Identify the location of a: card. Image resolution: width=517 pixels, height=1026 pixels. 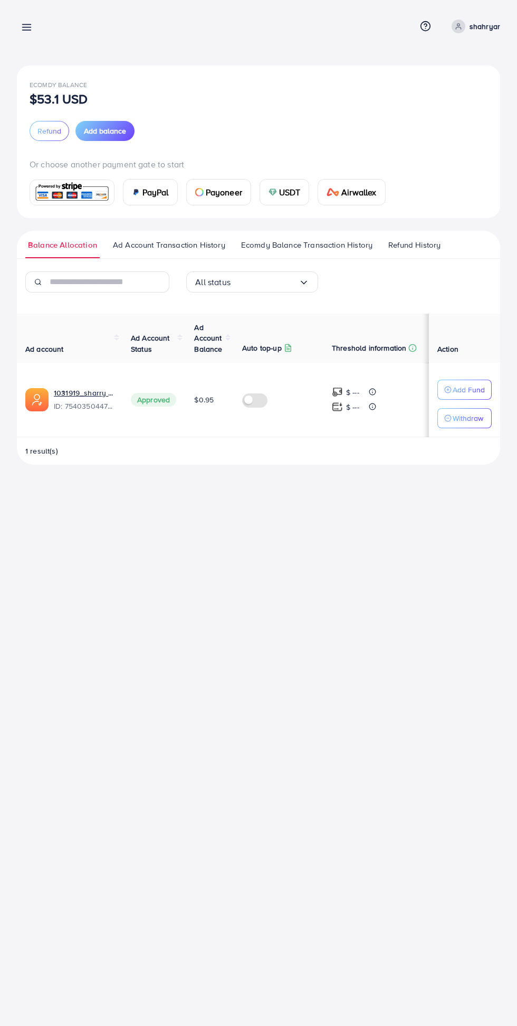
(72, 192).